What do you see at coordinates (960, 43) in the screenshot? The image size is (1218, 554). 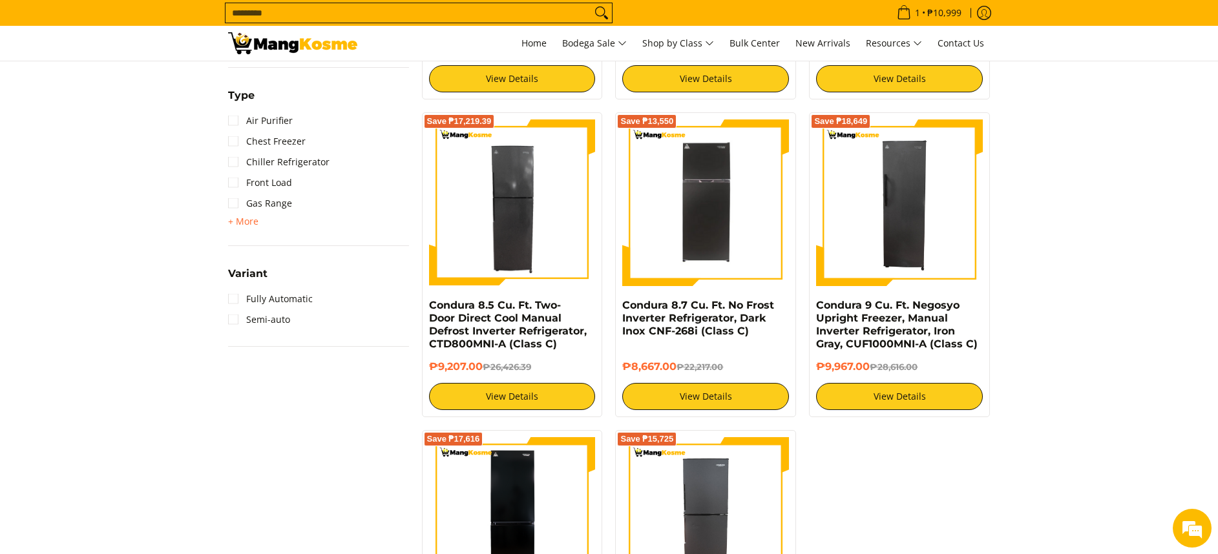 I see `a: Contact Us` at bounding box center [960, 43].